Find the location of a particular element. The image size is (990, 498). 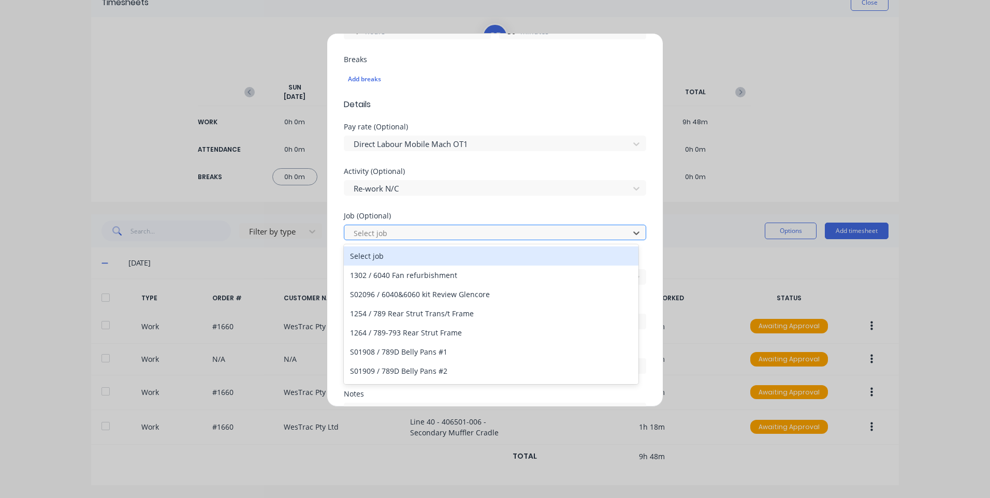

div: Breaks is located at coordinates (495, 60).